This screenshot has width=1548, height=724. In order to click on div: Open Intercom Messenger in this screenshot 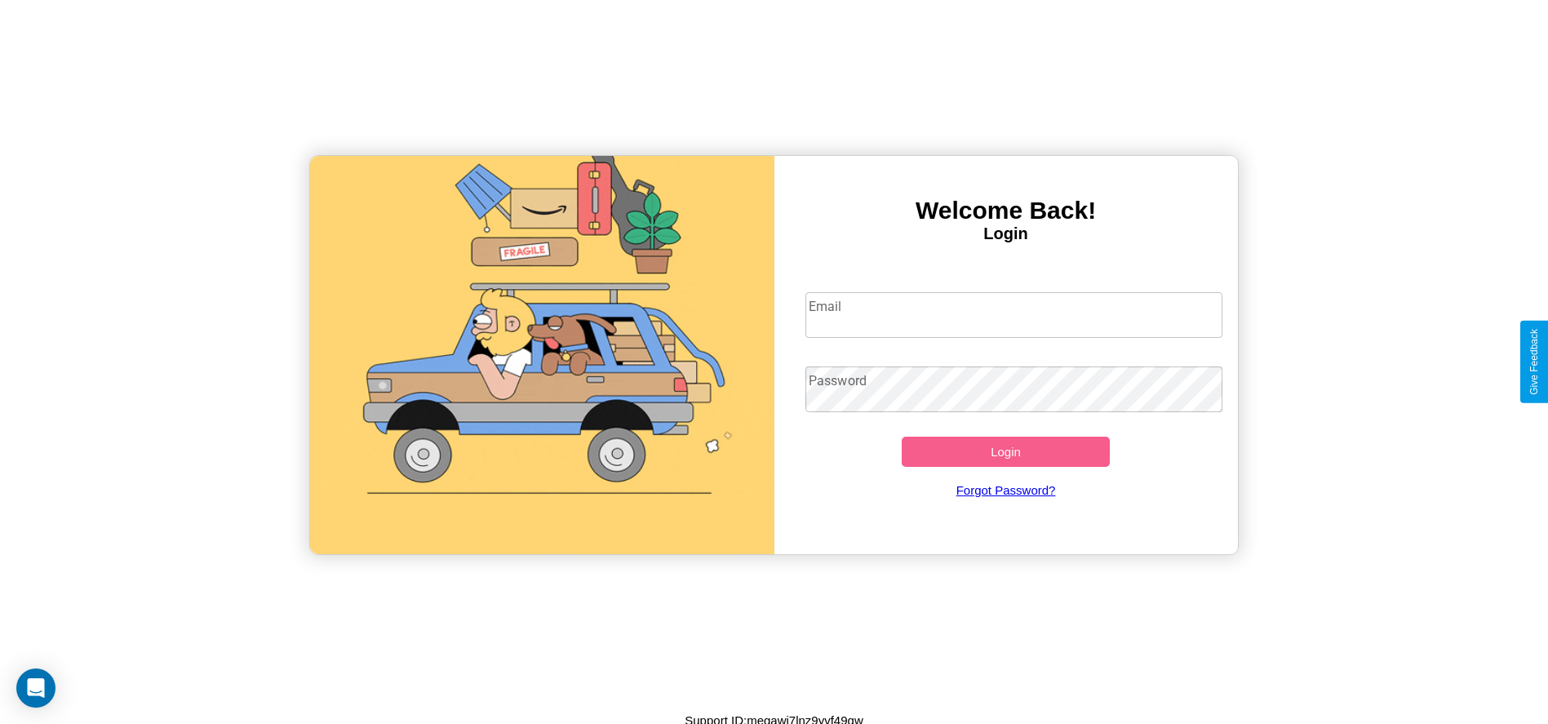, I will do `click(36, 688)`.